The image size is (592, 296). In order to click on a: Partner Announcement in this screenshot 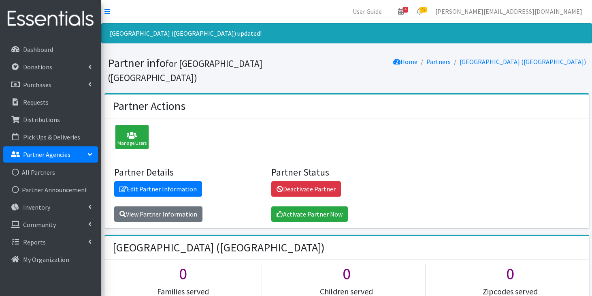, I will do `click(51, 190)`.